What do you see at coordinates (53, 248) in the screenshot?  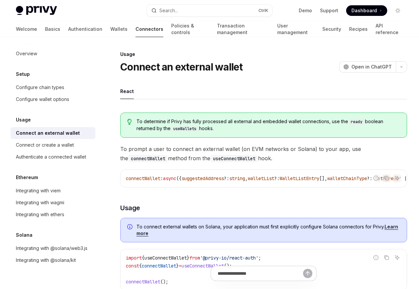 I see `a: Integrating with @solana/web3.js` at bounding box center [53, 248].